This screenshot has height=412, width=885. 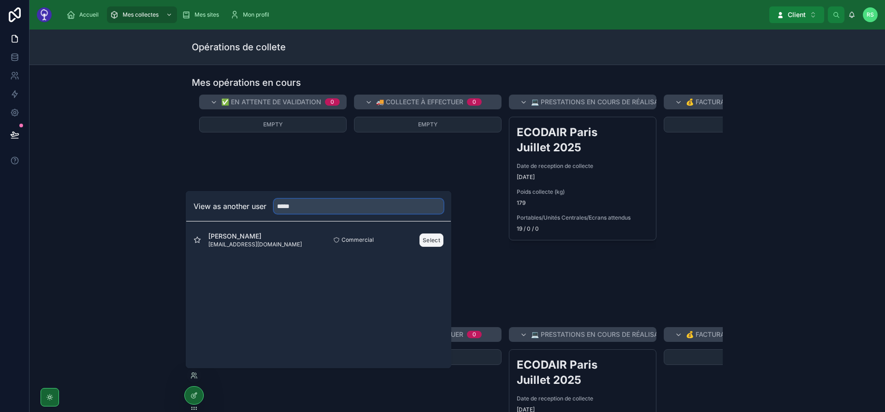 What do you see at coordinates (141, 15) in the screenshot?
I see `span: Mes collectes` at bounding box center [141, 15].